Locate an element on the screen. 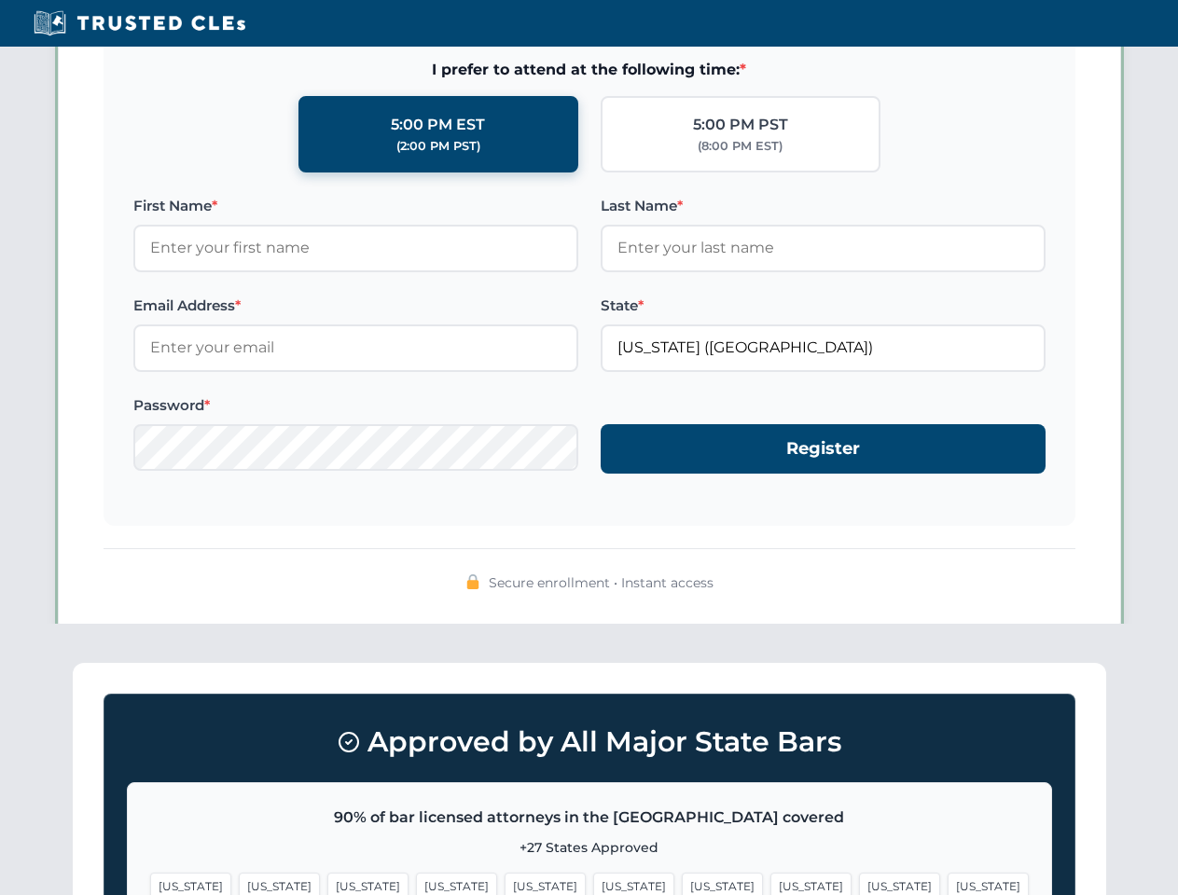 The image size is (1178, 895). span: I prefer to attend at the following time: is located at coordinates (589, 70).